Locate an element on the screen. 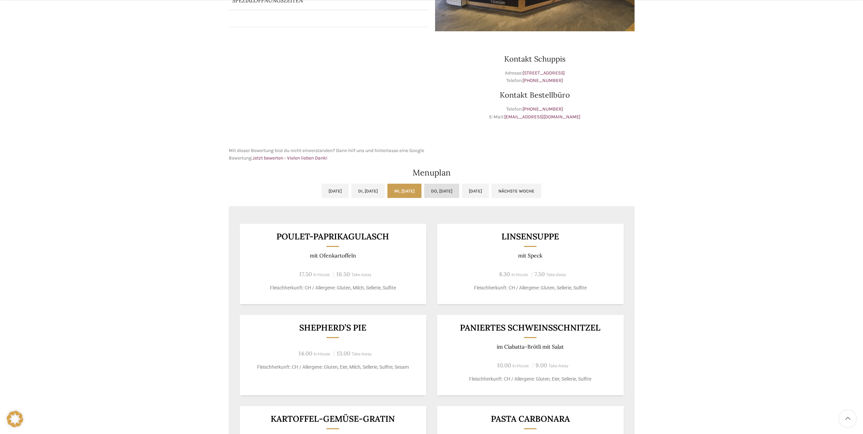 Image resolution: width=863 pixels, height=434 pixels. h3: Kartoffel-Gemüse-Gratin is located at coordinates (333, 419).